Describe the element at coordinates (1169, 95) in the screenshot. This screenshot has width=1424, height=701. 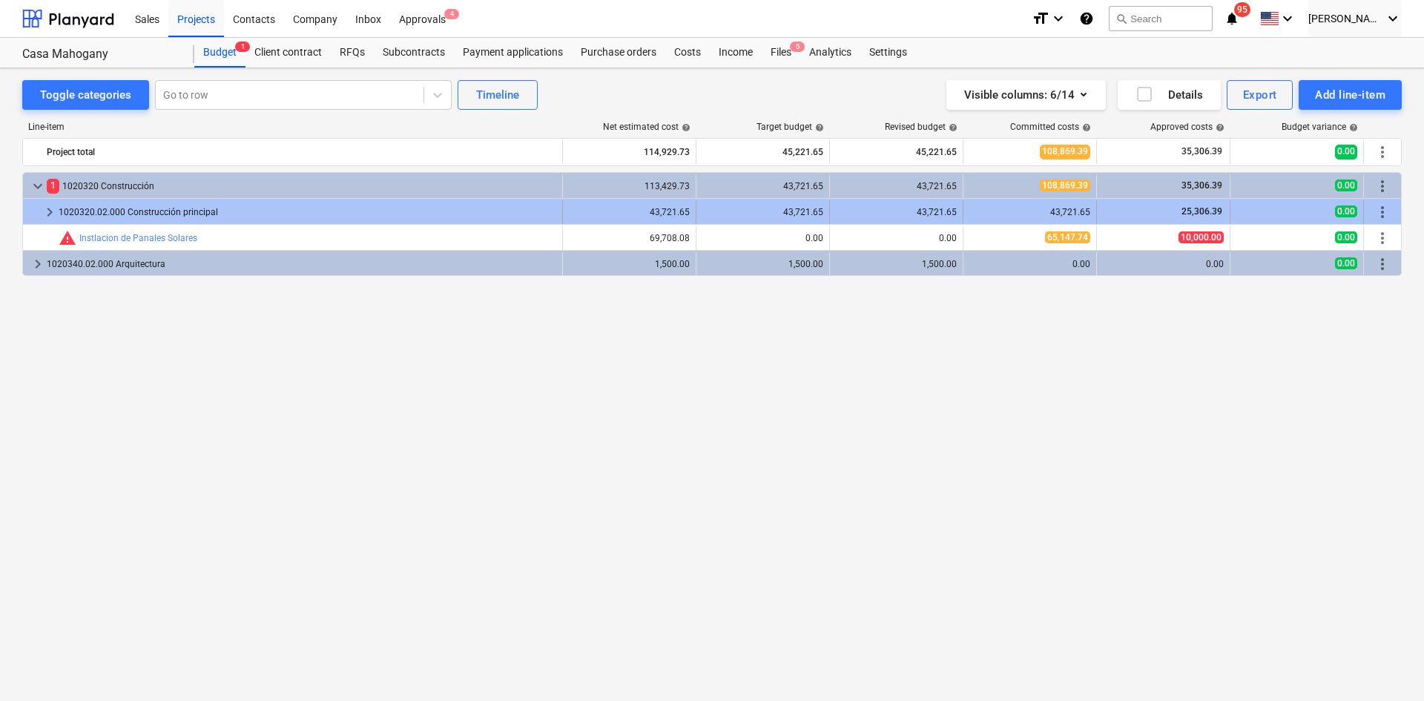
I see `button: Details` at that location.